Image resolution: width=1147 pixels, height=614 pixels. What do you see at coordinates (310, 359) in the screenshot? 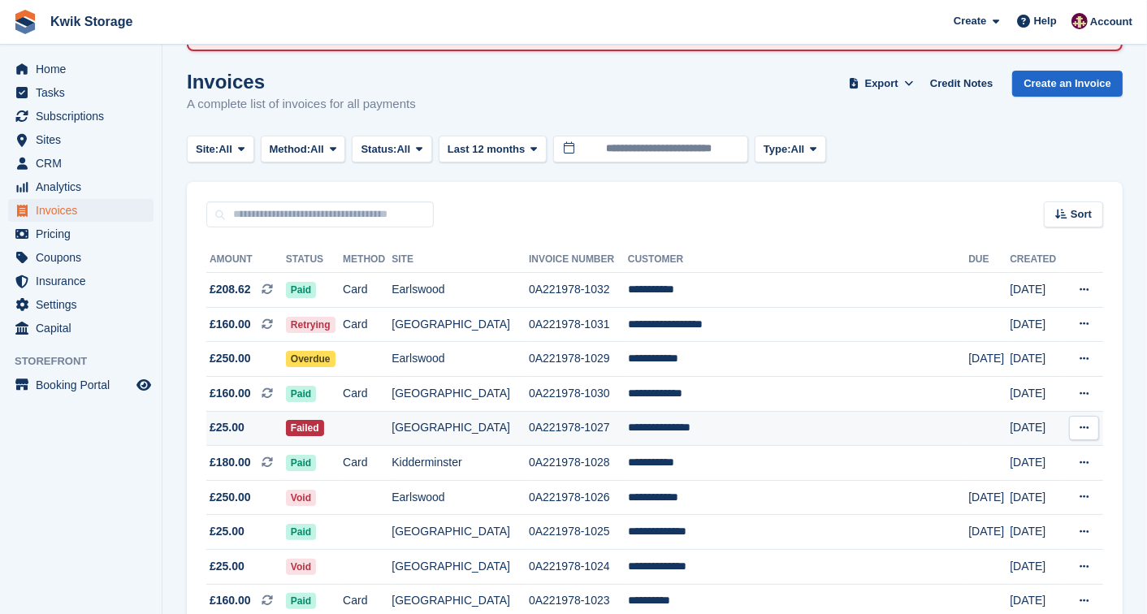
I see `span: Overdue` at bounding box center [310, 359].